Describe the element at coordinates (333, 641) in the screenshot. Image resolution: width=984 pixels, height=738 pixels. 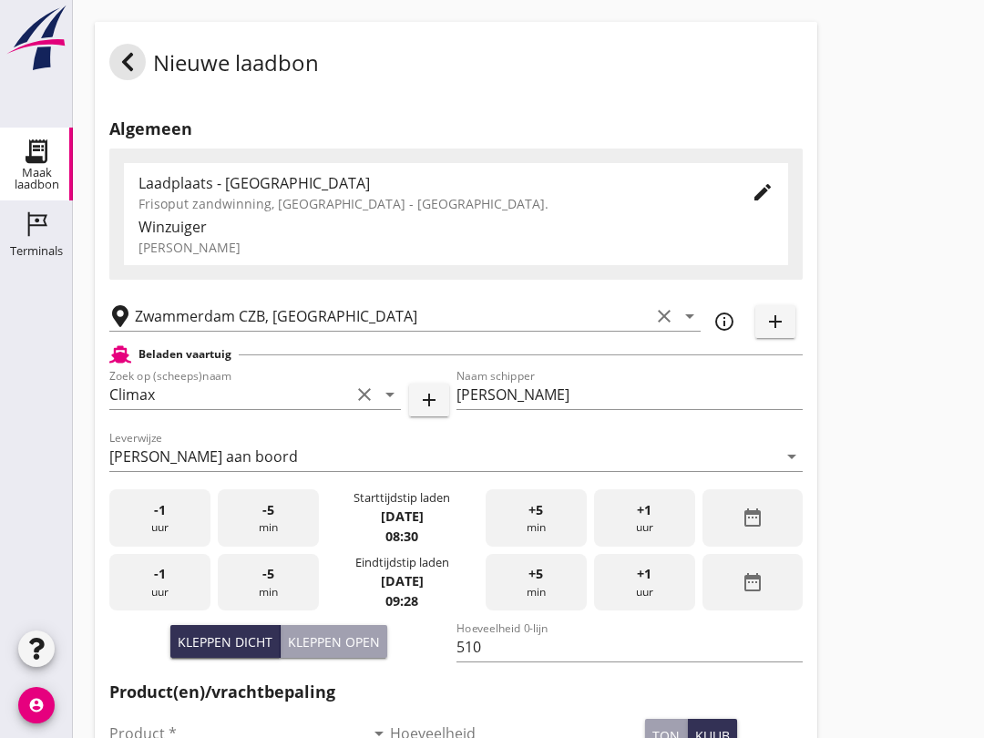
I see `button: Kleppen open` at that location.